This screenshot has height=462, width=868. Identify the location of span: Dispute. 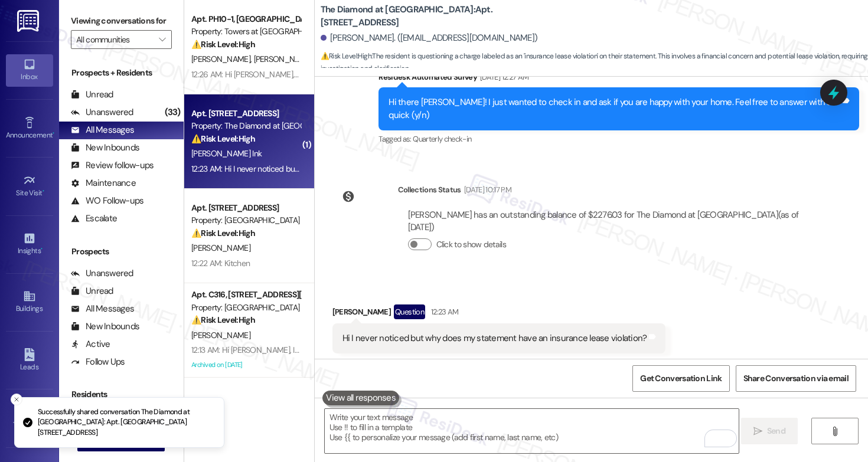
(429, 362).